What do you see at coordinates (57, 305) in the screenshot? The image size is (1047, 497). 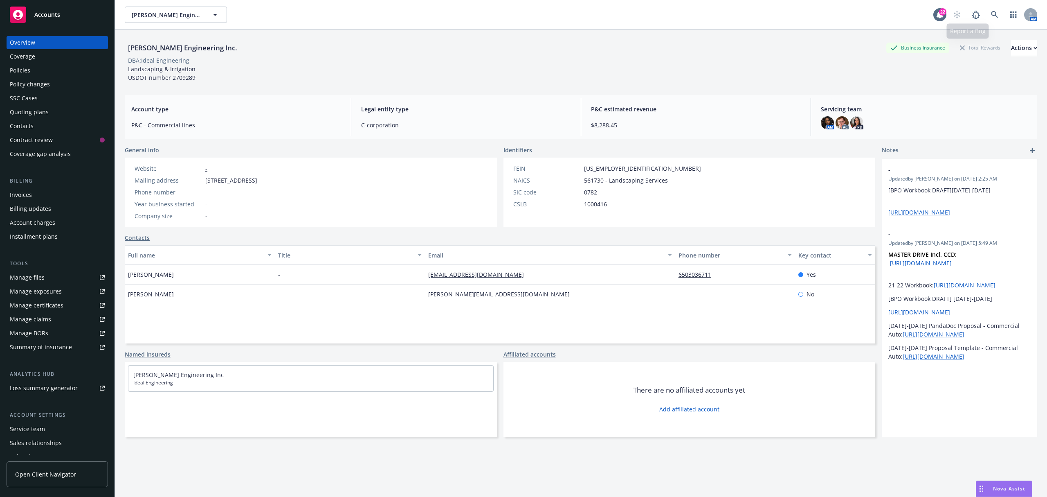 I see `a: Manage certificates` at bounding box center [57, 305].